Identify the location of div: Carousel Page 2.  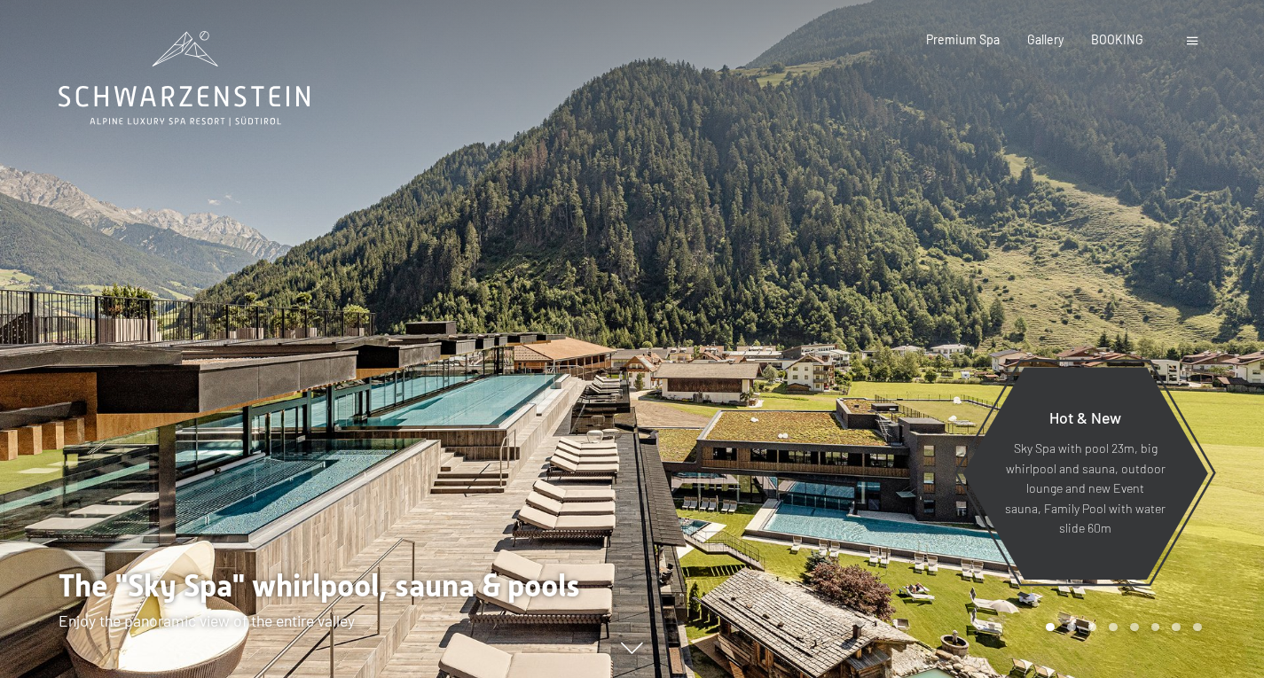
(1071, 628).